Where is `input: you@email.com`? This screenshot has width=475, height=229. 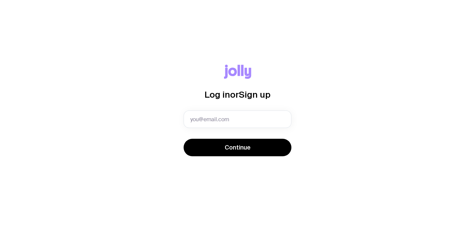
input: you@email.com is located at coordinates (238, 119).